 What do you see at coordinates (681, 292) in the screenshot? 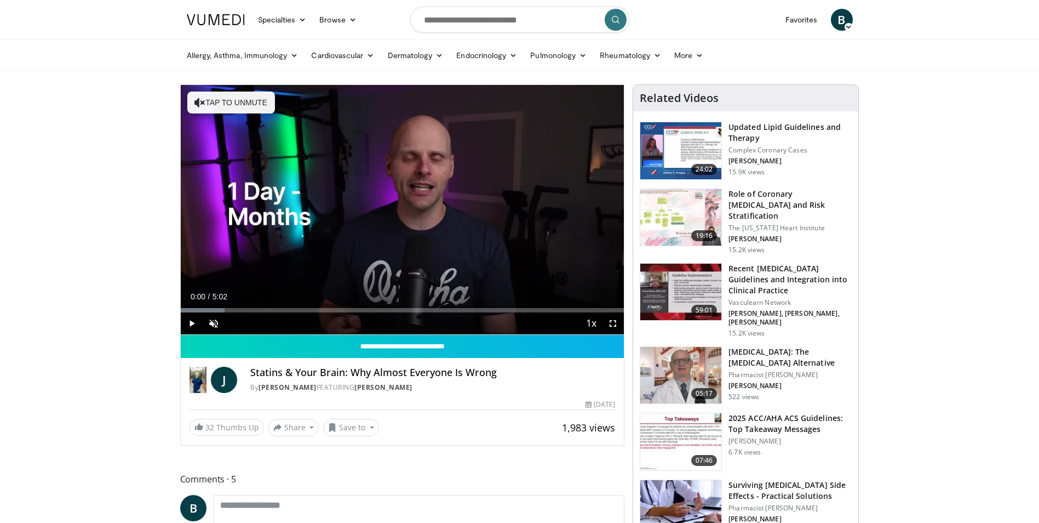
I see `img: 87825f19-cf4c-4b91-bba1-ce218758c6bb.150x105_q85_crop-smart_upscale.jpg` at bounding box center [681, 292].